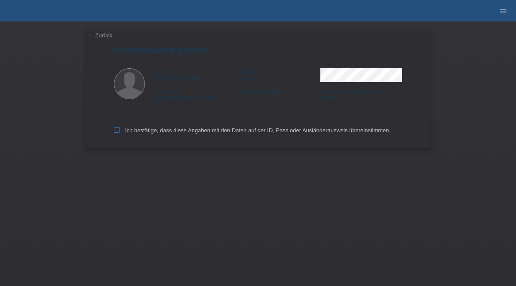 This screenshot has height=286, width=516. What do you see at coordinates (166, 72) in the screenshot?
I see `span: Vorname` at bounding box center [166, 72].